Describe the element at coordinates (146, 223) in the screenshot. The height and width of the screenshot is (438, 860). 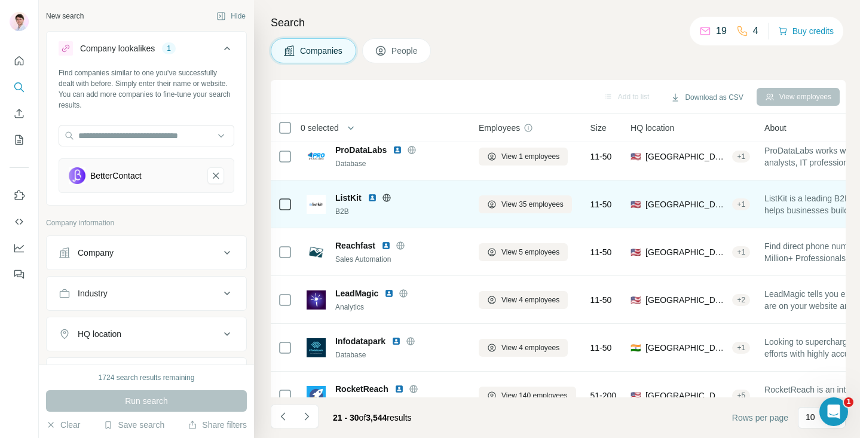
I see `p: Company information` at that location.